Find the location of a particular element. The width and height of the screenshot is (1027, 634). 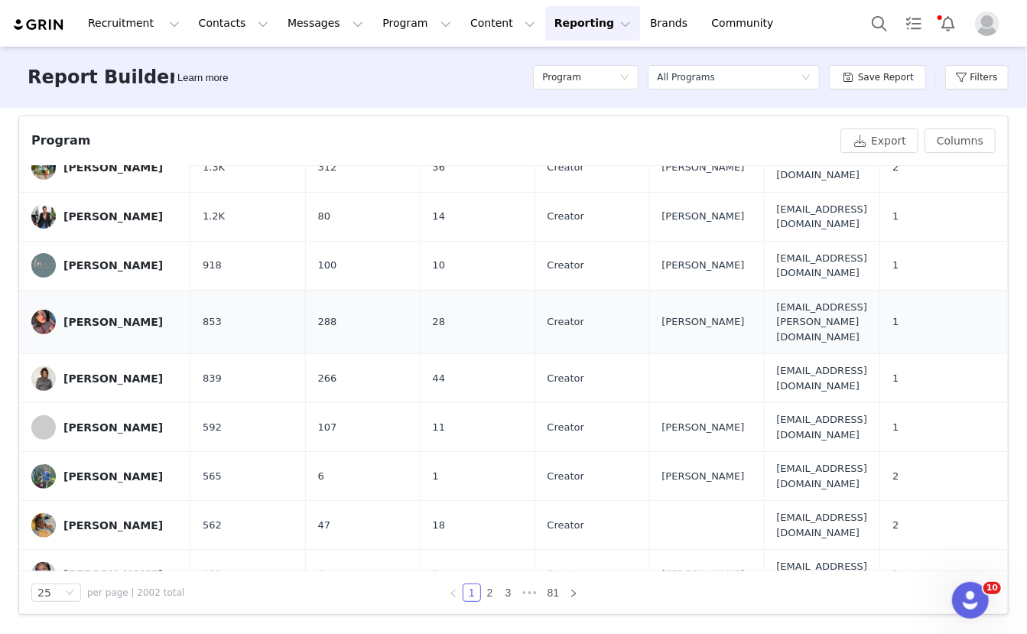

a: grin logo is located at coordinates (39, 24).